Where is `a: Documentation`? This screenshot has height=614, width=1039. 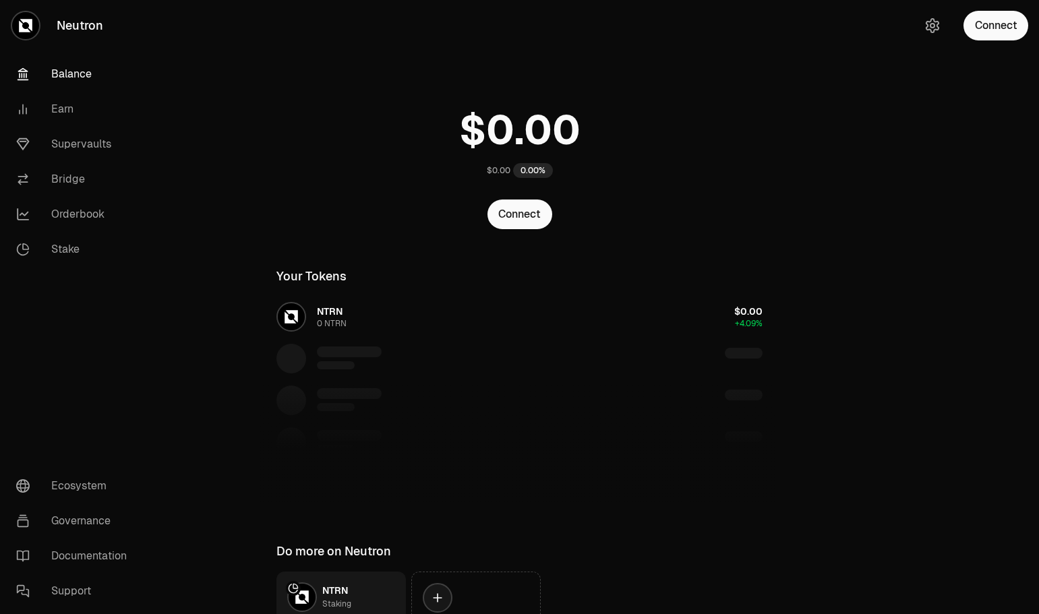
a: Documentation is located at coordinates (76, 556).